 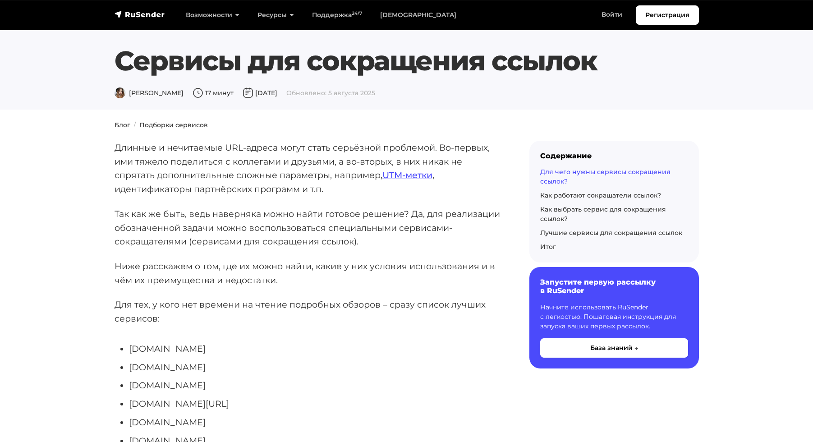 I want to click on img: Дата публикации, so click(x=248, y=93).